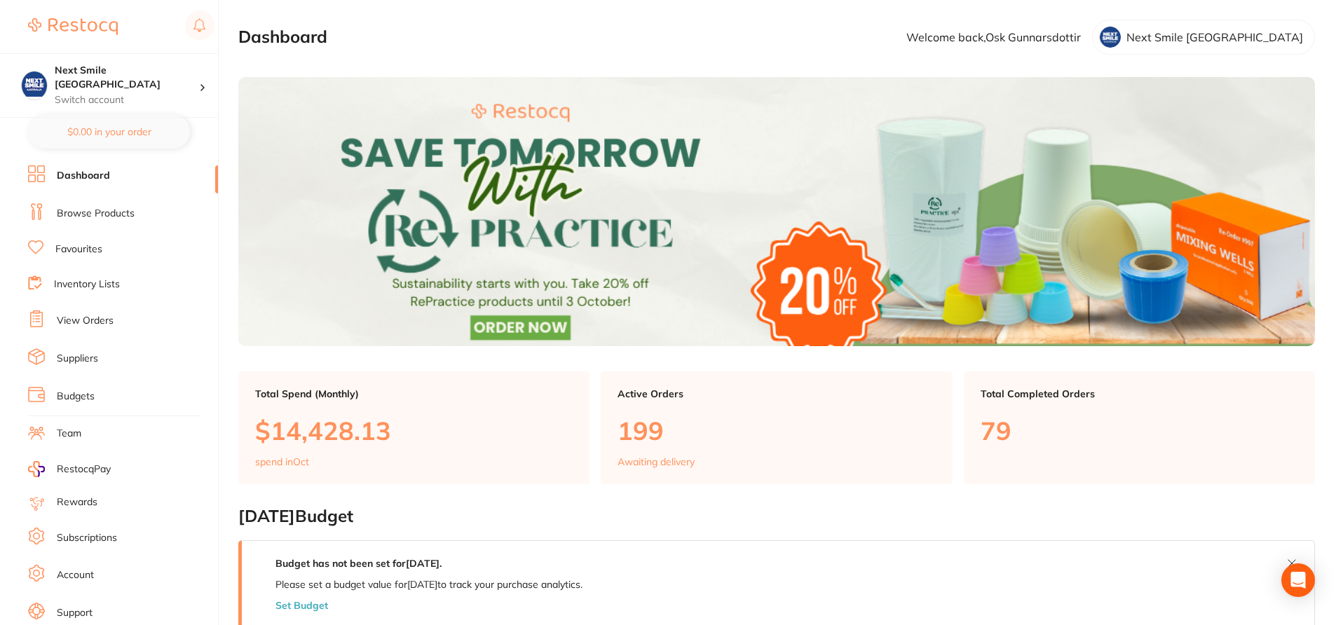 The width and height of the screenshot is (1343, 625). Describe the element at coordinates (283, 37) in the screenshot. I see `h2: Dashboard` at that location.